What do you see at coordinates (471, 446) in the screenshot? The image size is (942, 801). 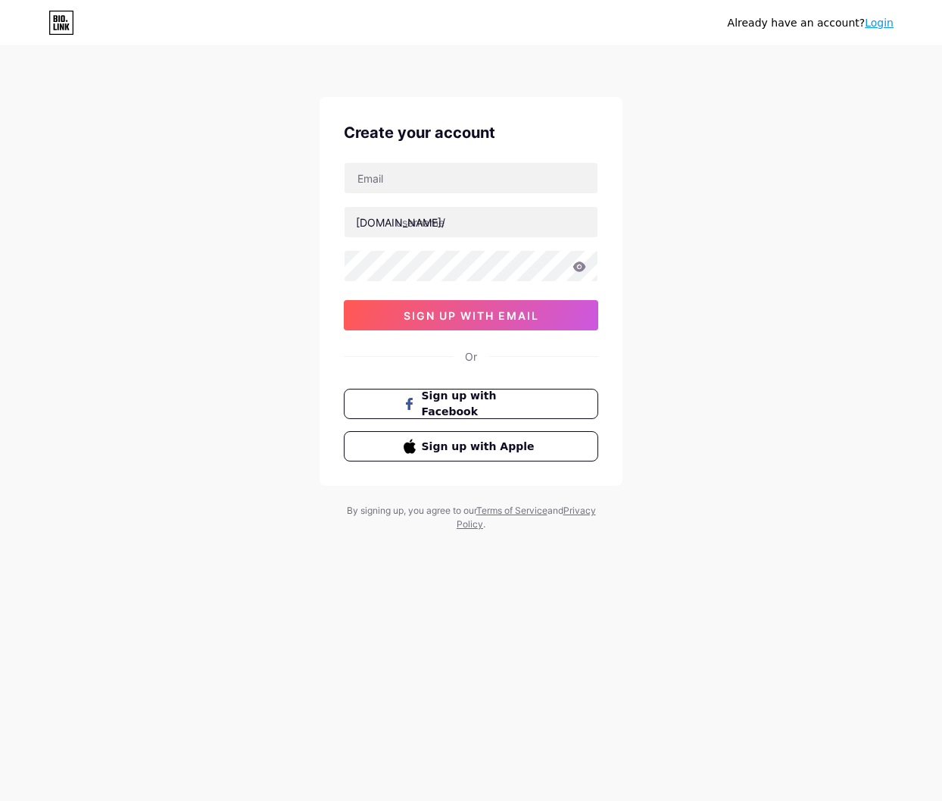 I see `button: Sign up with Apple` at bounding box center [471, 446].